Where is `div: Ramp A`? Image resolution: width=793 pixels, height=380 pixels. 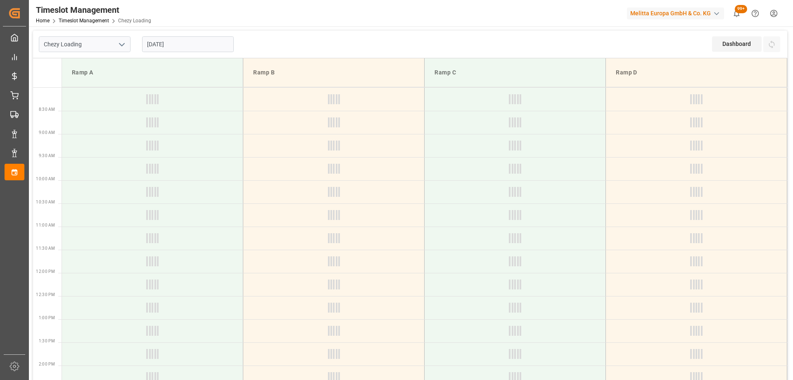
div: Ramp A is located at coordinates (152, 72).